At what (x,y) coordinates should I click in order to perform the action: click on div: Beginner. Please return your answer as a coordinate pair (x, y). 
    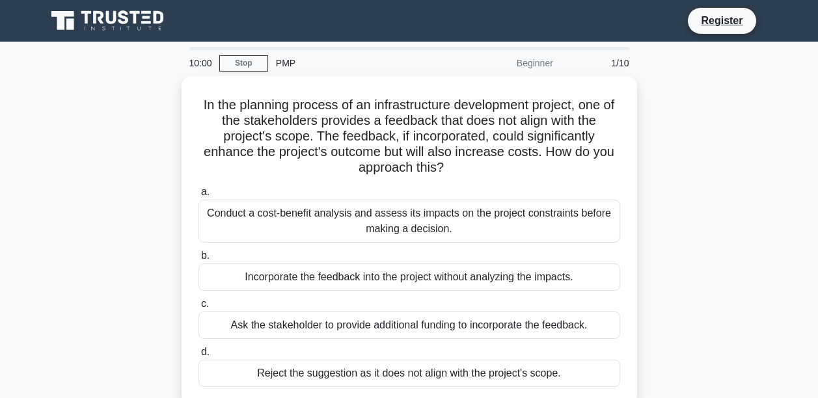
    Looking at the image, I should click on (503, 63).